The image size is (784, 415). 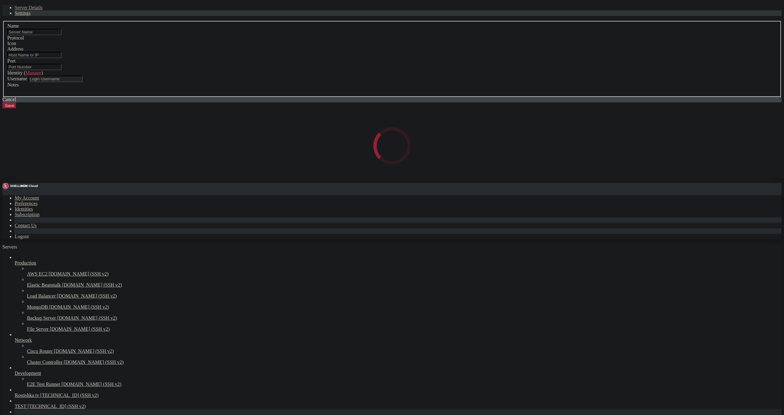 What do you see at coordinates (34, 55) in the screenshot?
I see `input: Host Name or IP` at bounding box center [34, 55].